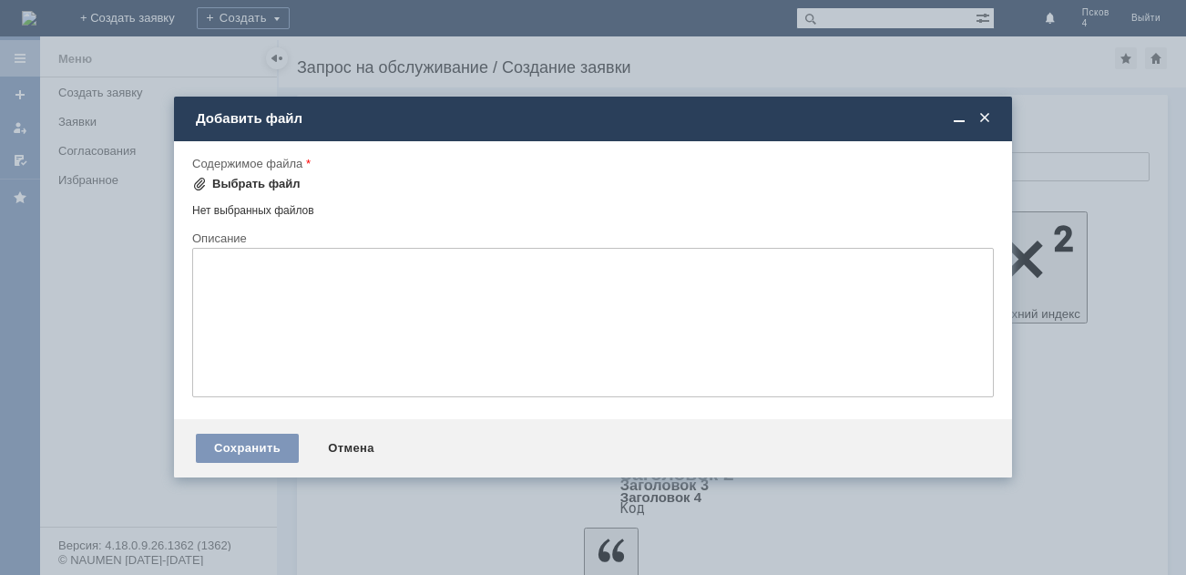 The image size is (1186, 575). I want to click on div: Добавить файл, so click(595, 118).